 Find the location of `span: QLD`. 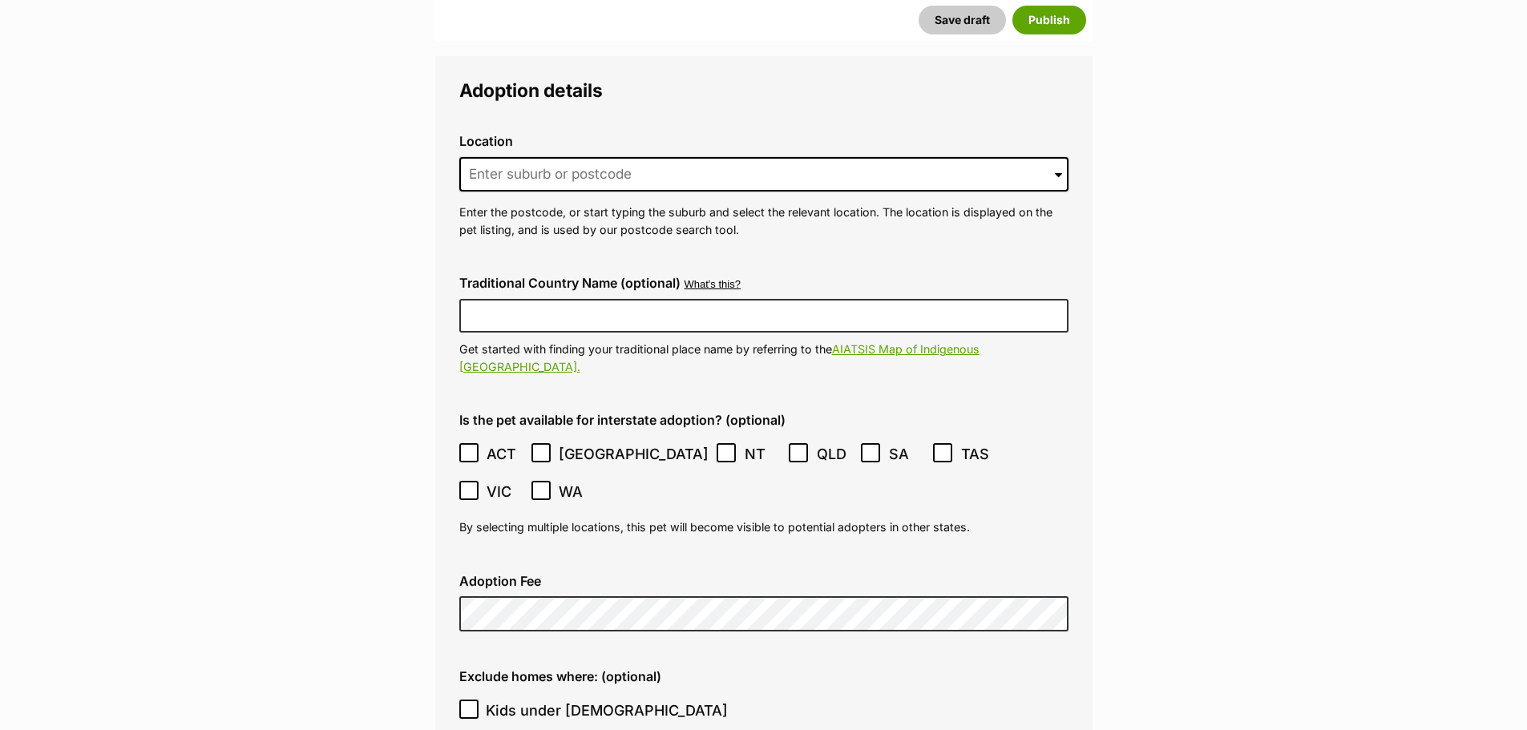

span: QLD is located at coordinates (835, 454).